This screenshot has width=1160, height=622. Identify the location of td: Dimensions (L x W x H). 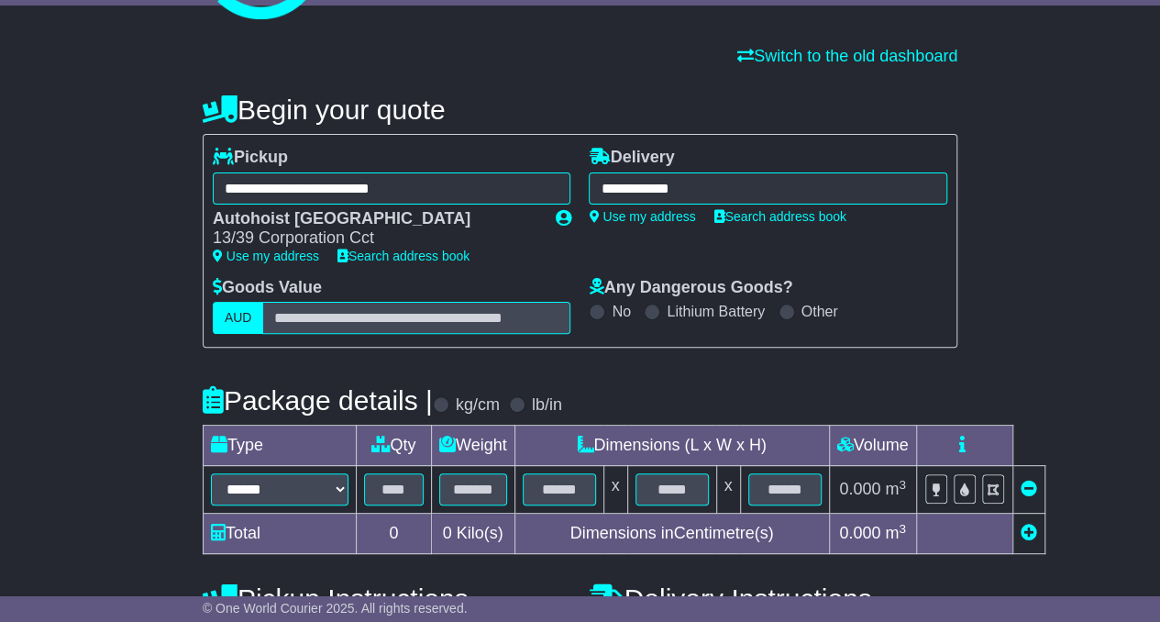
(671, 446).